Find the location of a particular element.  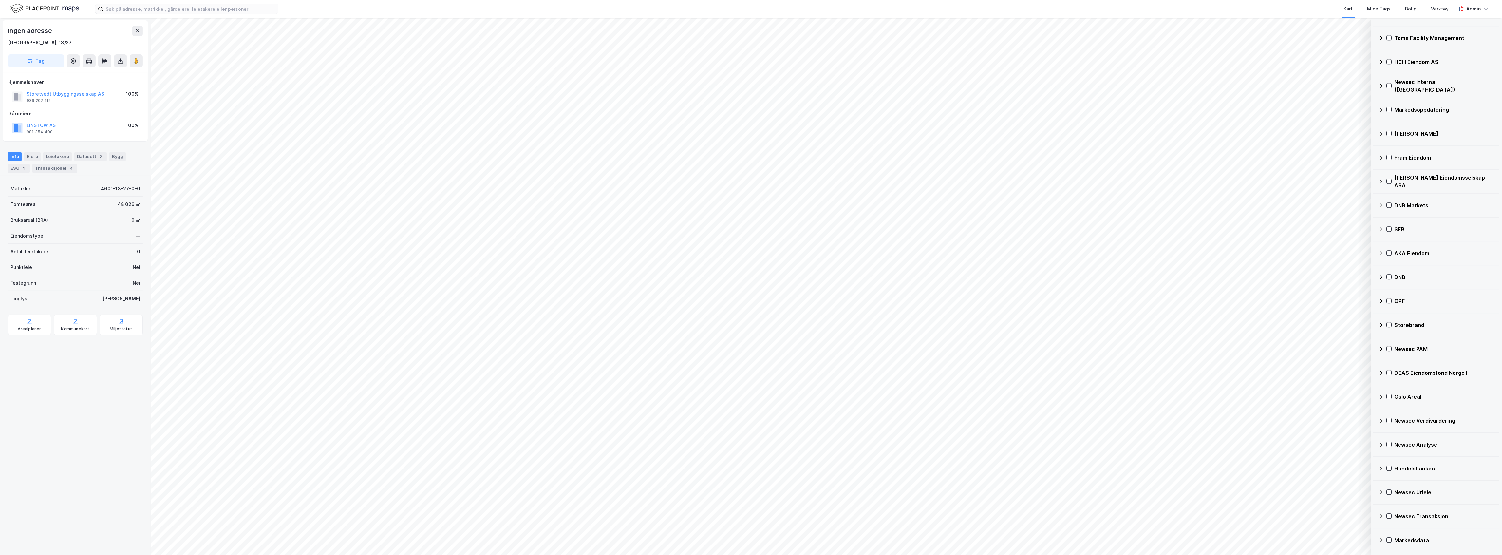

div: Verktøy is located at coordinates (1440, 9).